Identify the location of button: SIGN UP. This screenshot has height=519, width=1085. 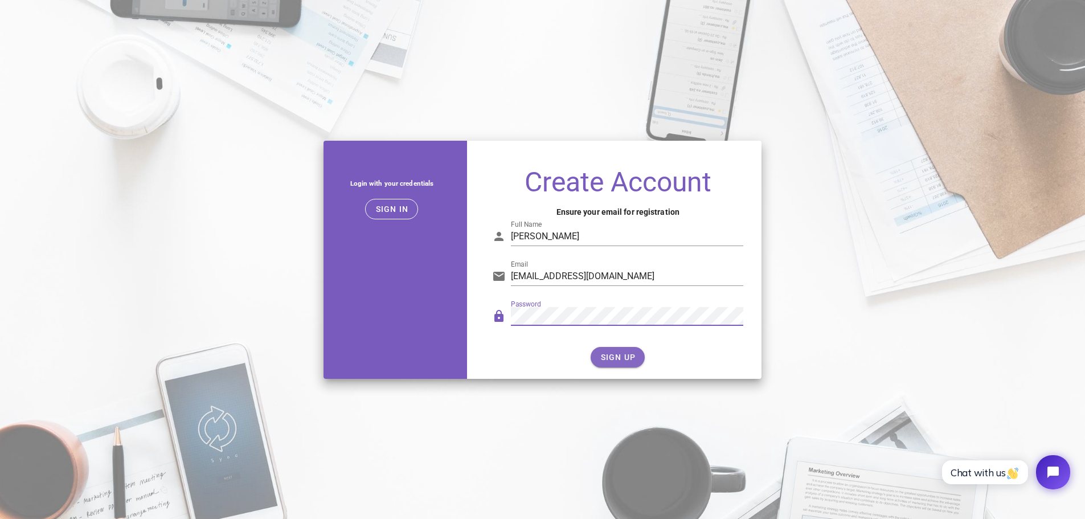
(617, 357).